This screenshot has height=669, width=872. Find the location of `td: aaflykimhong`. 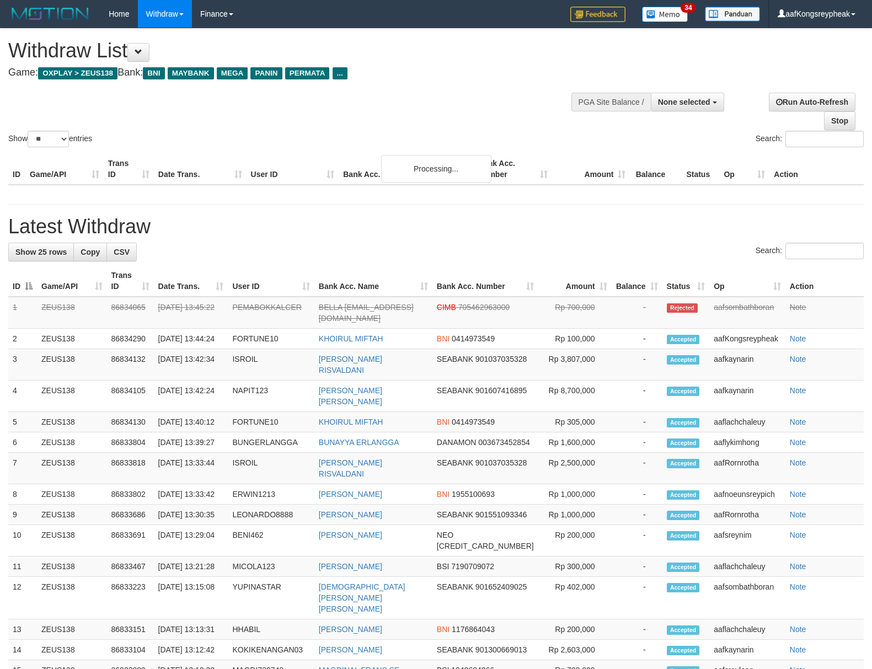

td: aaflykimhong is located at coordinates (747, 442).